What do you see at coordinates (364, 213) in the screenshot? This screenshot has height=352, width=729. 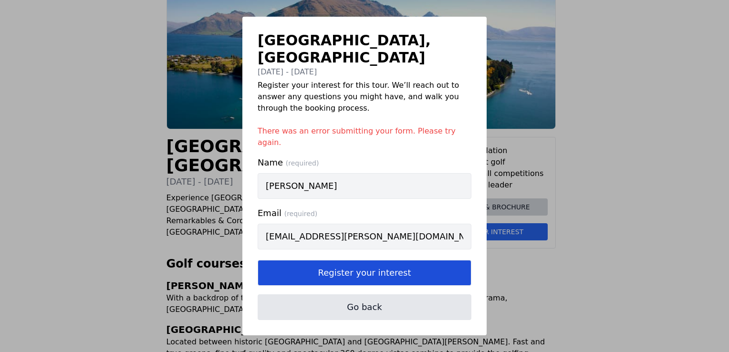 I see `span: Email` at bounding box center [364, 213].